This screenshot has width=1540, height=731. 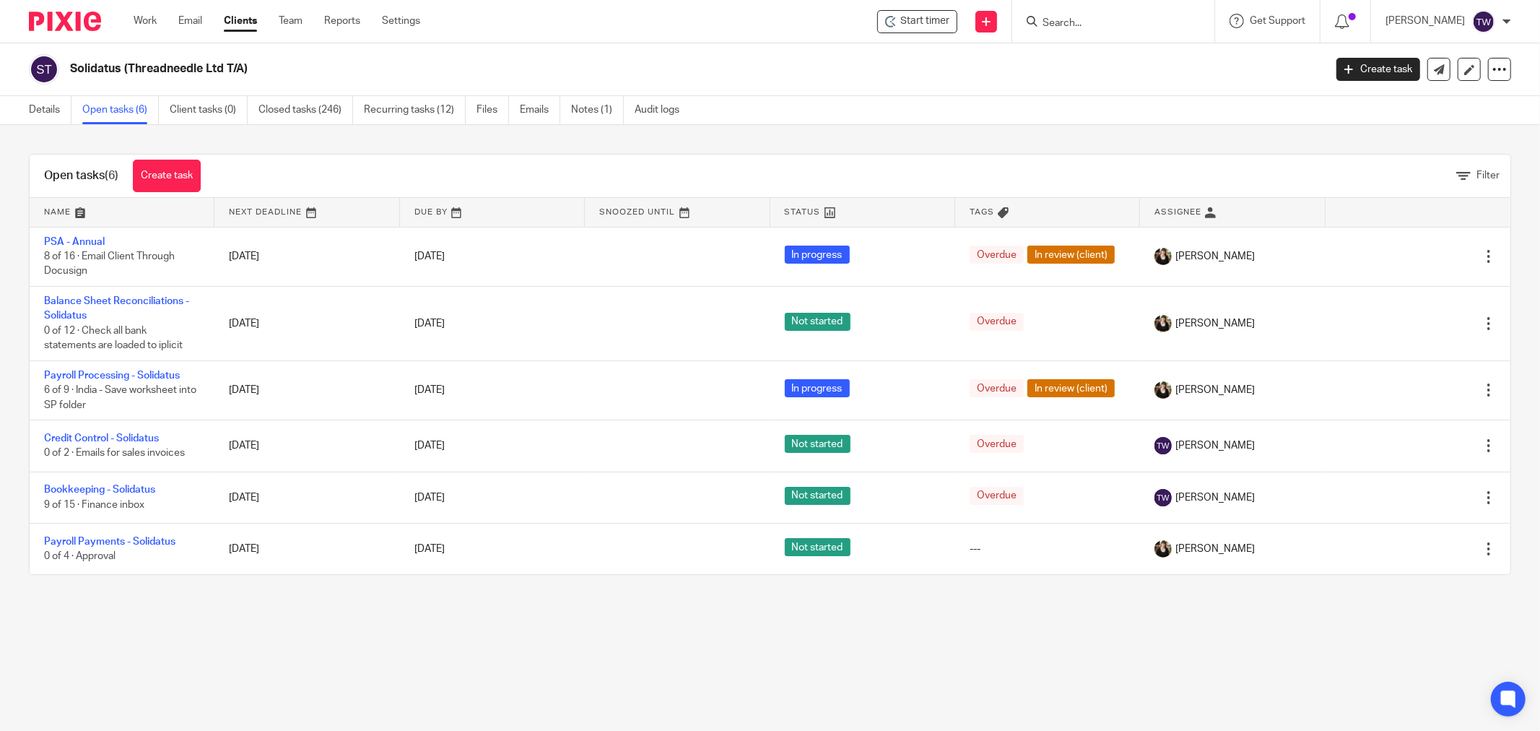 What do you see at coordinates (568, 69) in the screenshot?
I see `h2: Solidatus (Threadneedle Ltd T/A)` at bounding box center [568, 69].